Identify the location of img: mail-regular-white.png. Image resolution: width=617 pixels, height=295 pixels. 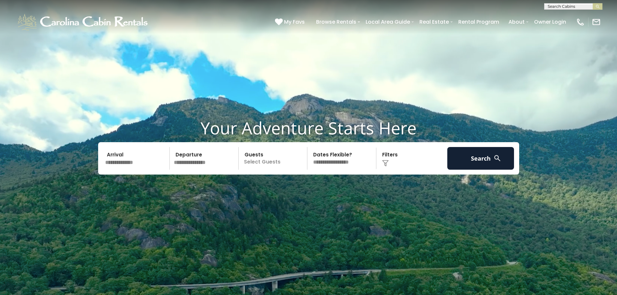
(596, 22).